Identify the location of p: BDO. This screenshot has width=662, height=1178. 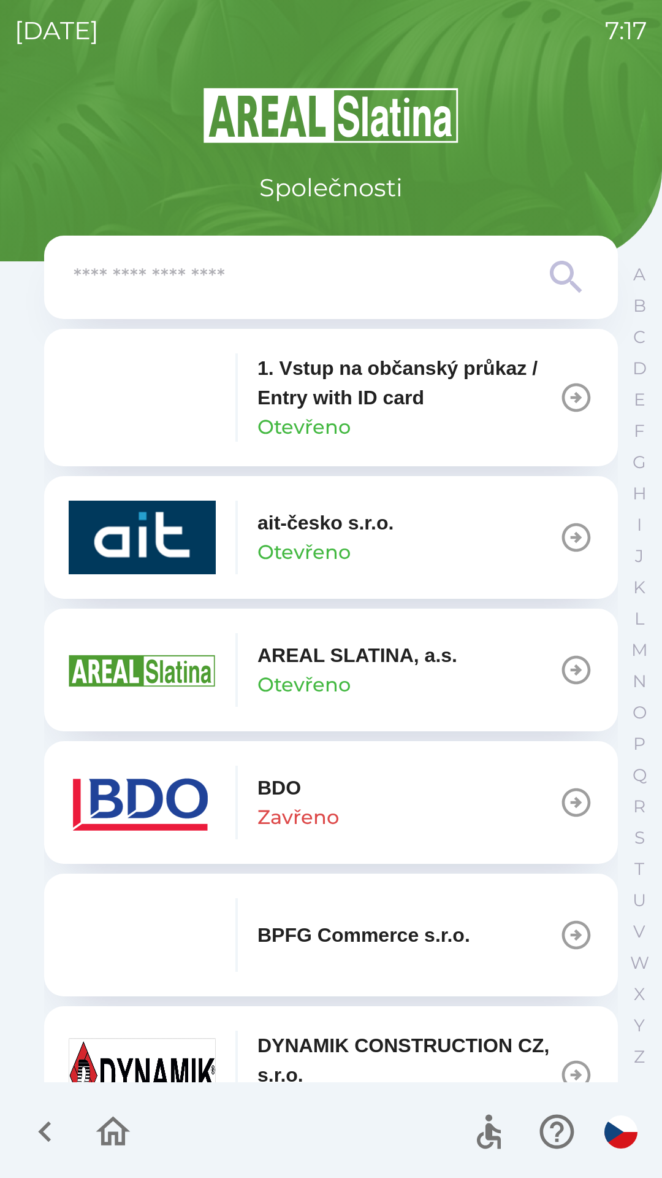
(279, 787).